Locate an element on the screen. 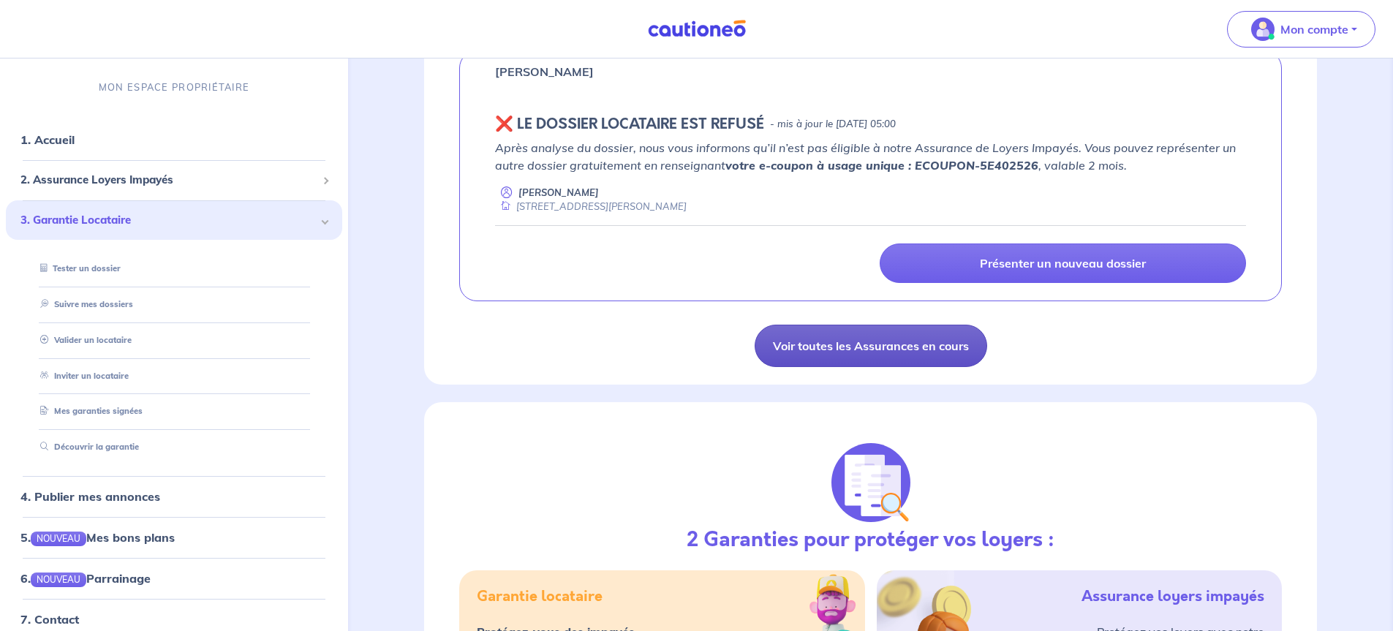 This screenshot has height=631, width=1393. div: Mes garanties signées is located at coordinates (174, 412).